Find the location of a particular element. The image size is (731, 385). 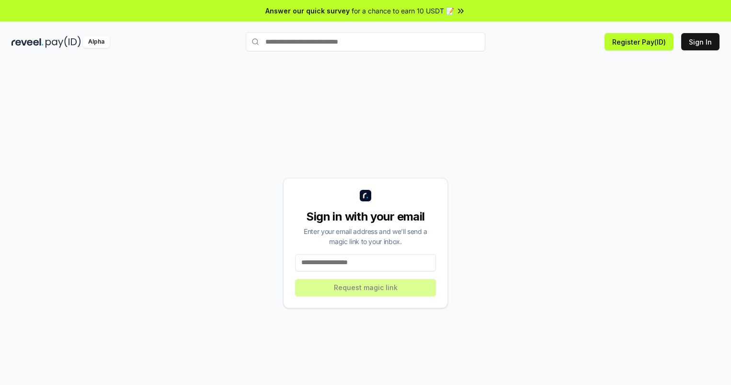

div: Alpha is located at coordinates (96, 42).